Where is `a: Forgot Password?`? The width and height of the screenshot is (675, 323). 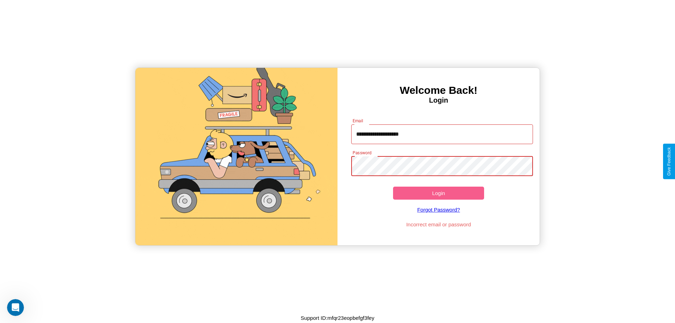
a: Forgot Password? is located at coordinates (439, 210).